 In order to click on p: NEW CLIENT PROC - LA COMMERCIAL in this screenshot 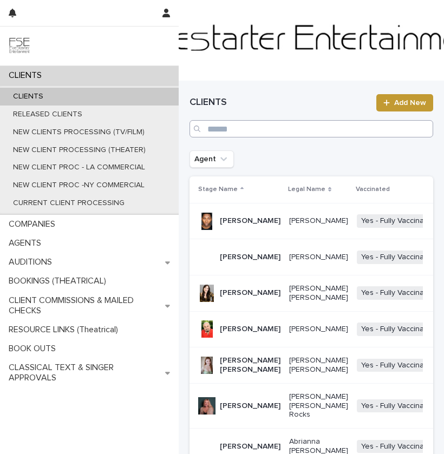, I will do `click(79, 167)`.